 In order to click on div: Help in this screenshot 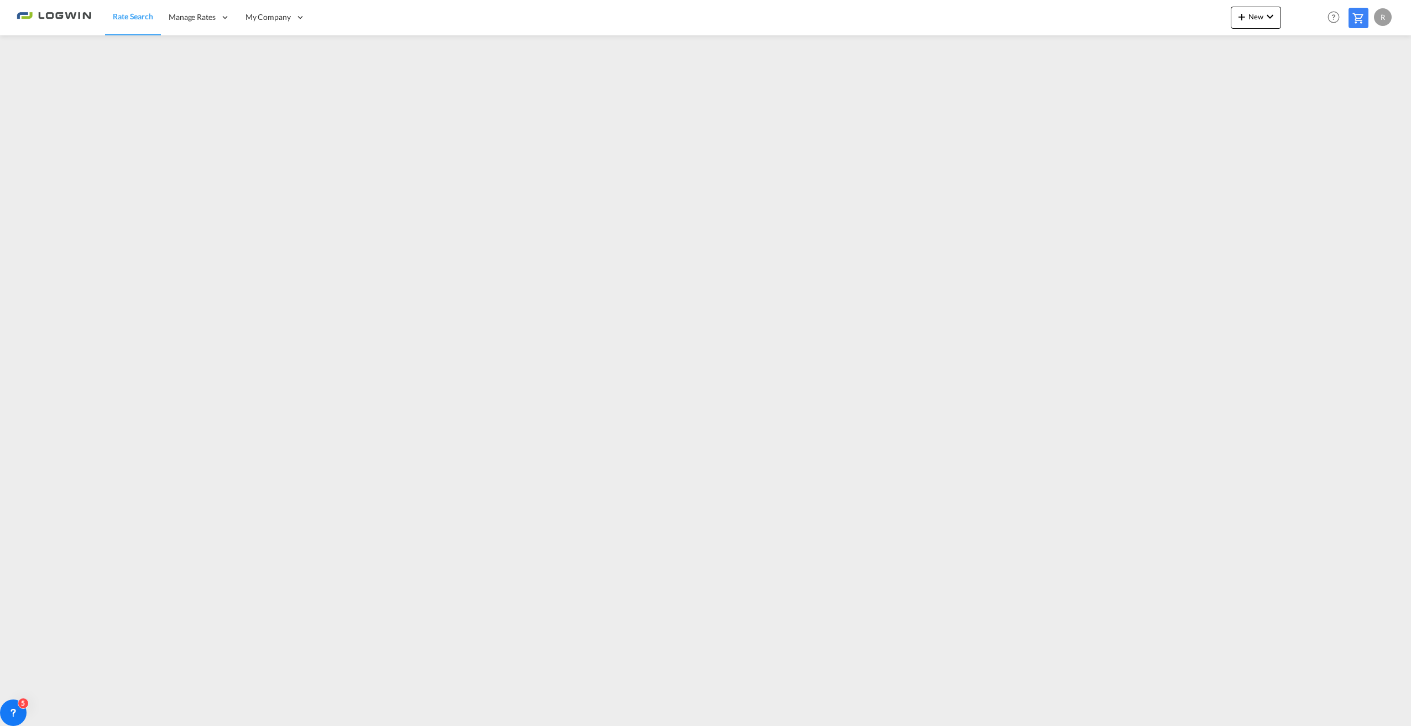, I will do `click(1336, 18)`.